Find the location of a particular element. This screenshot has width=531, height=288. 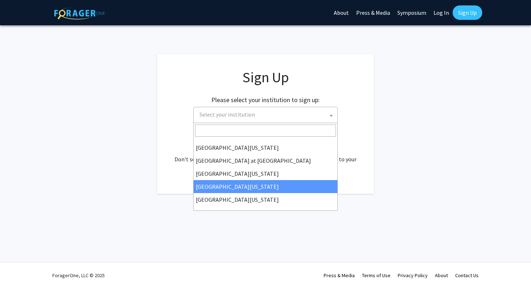

a: Press & Media is located at coordinates (339, 276).